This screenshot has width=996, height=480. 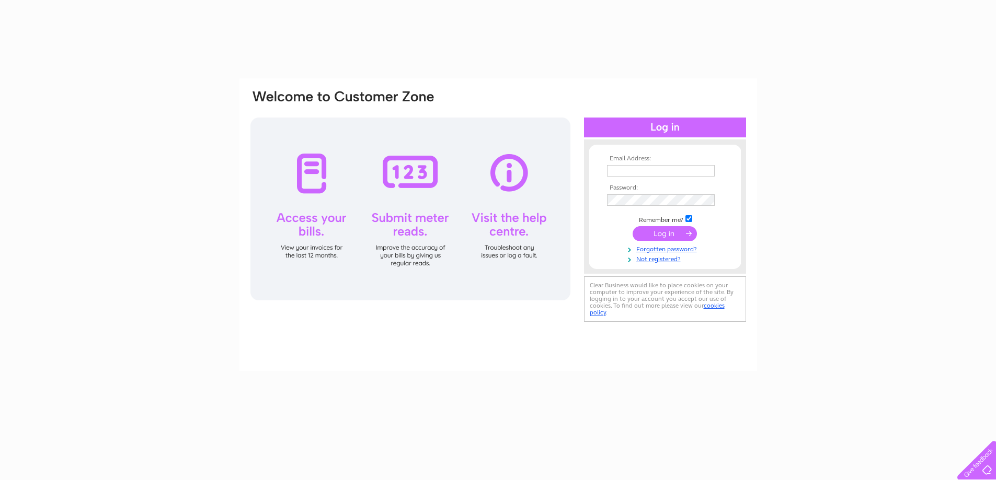 What do you see at coordinates (665, 188) in the screenshot?
I see `th: Password:` at bounding box center [665, 188].